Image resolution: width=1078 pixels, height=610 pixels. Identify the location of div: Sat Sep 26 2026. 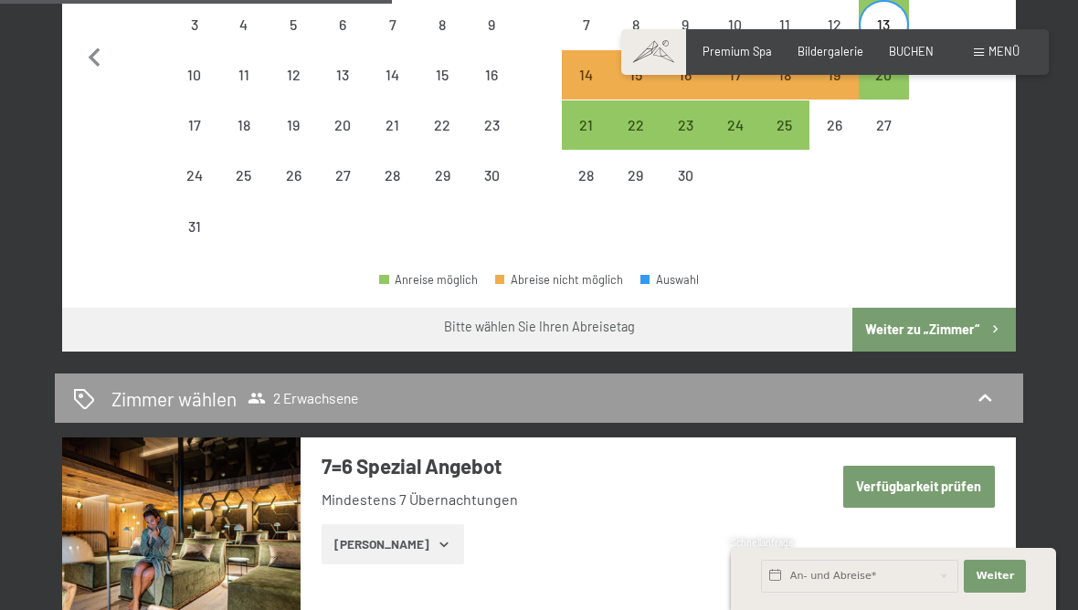
(834, 125).